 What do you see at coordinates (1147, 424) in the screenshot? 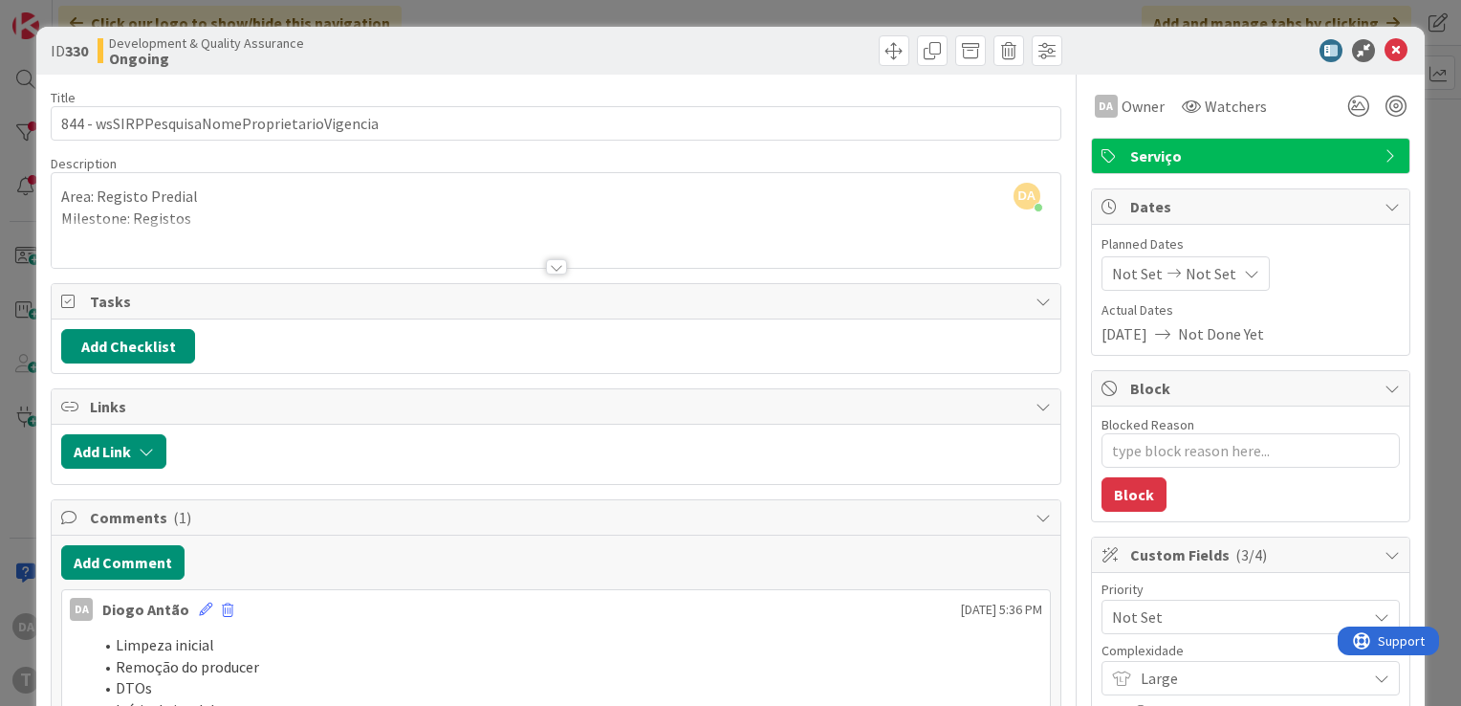
I see `label: Blocked Reason` at bounding box center [1147, 424].